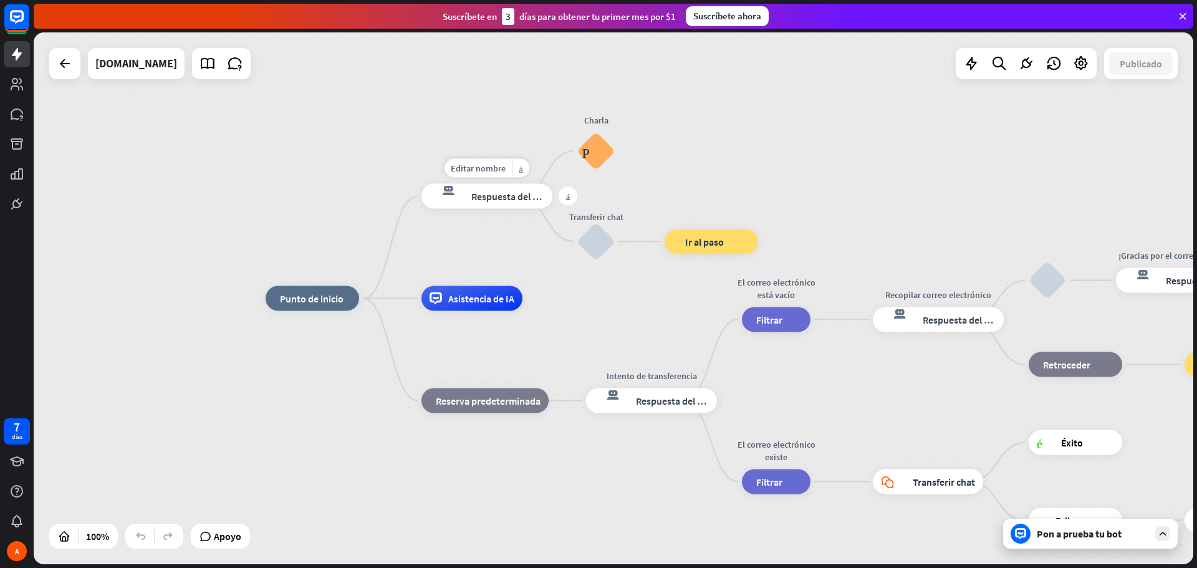  I want to click on font: Reserva predeterminada, so click(488, 400).